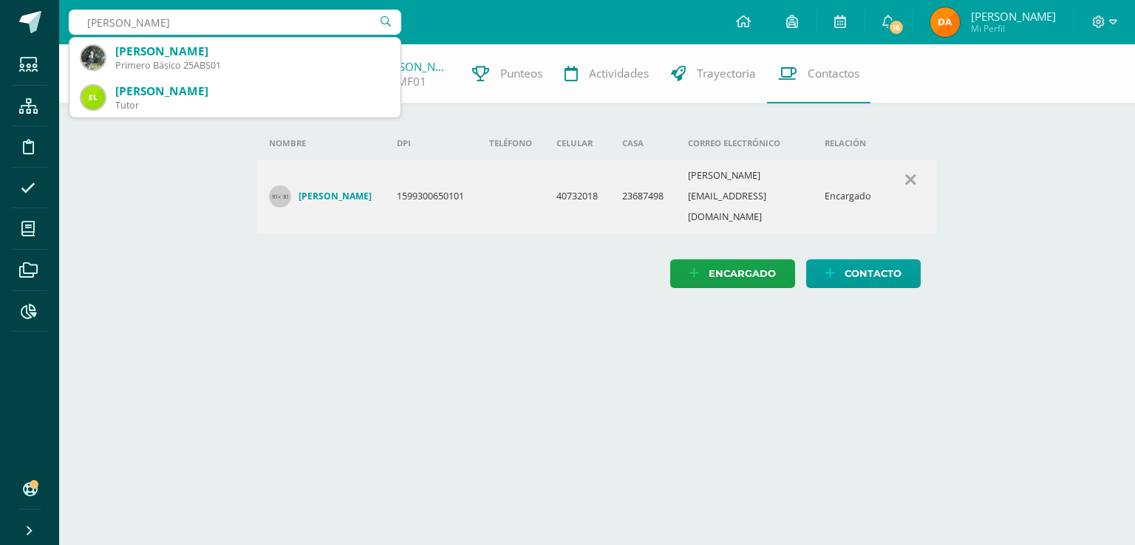 The width and height of the screenshot is (1135, 545). Describe the element at coordinates (93, 58) in the screenshot. I see `img: a774d1109ffb169f0f0f34262d076cf3.png` at that location.